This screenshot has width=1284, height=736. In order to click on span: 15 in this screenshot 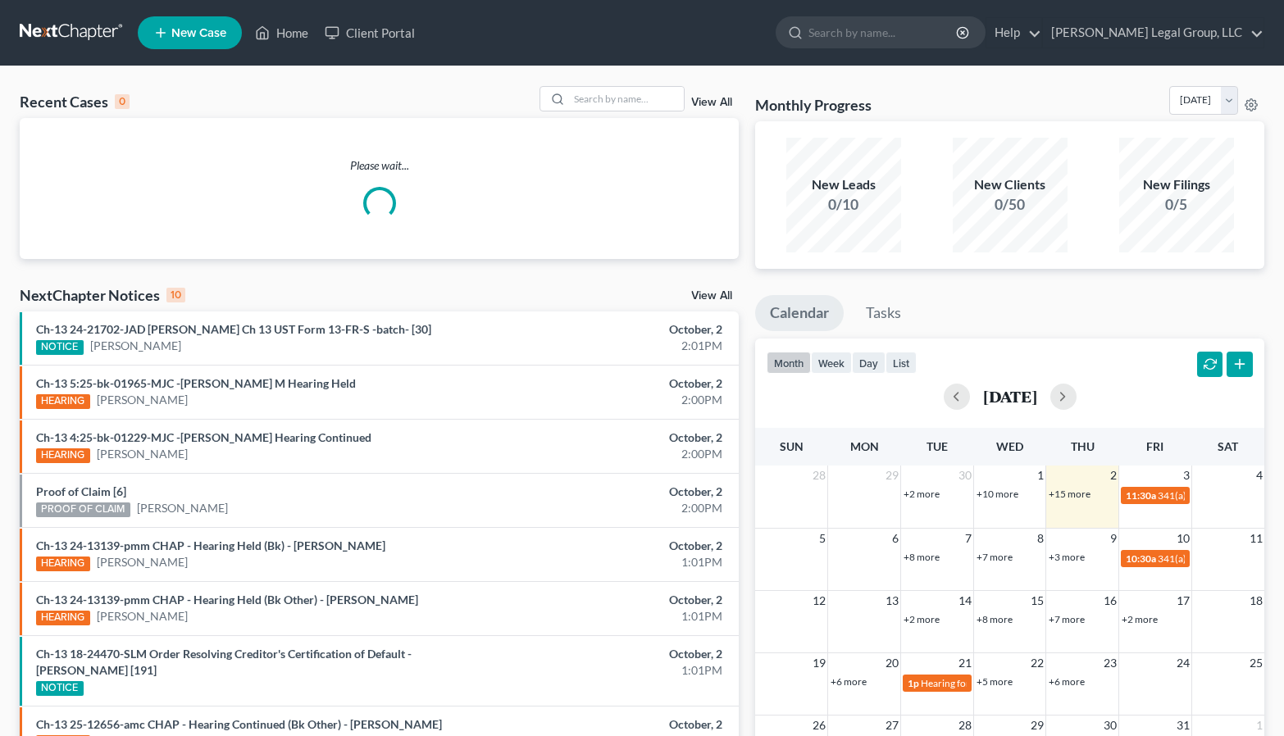, I will do `click(1037, 601)`.